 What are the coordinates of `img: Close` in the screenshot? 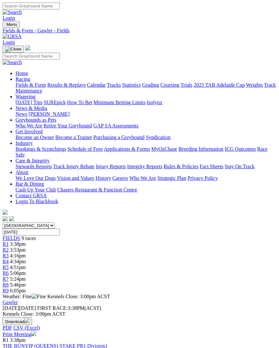 It's located at (13, 49).